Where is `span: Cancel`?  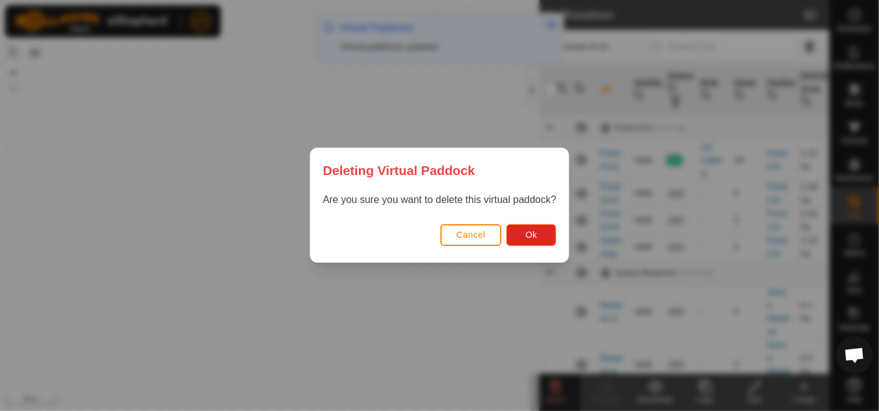 span: Cancel is located at coordinates (471, 235).